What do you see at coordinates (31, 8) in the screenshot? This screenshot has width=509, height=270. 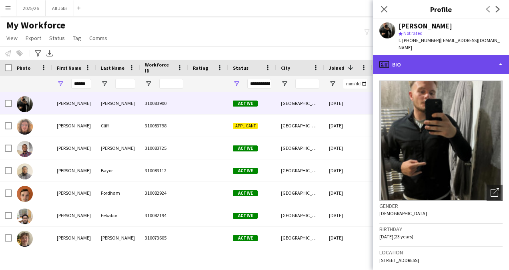 I see `button: 2025/26` at bounding box center [31, 8].